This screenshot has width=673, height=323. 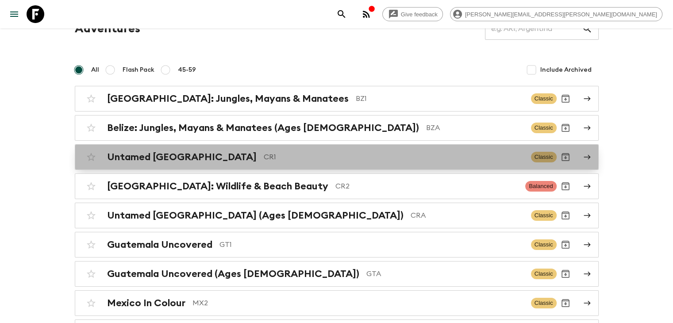 I want to click on p: BZ1, so click(x=440, y=99).